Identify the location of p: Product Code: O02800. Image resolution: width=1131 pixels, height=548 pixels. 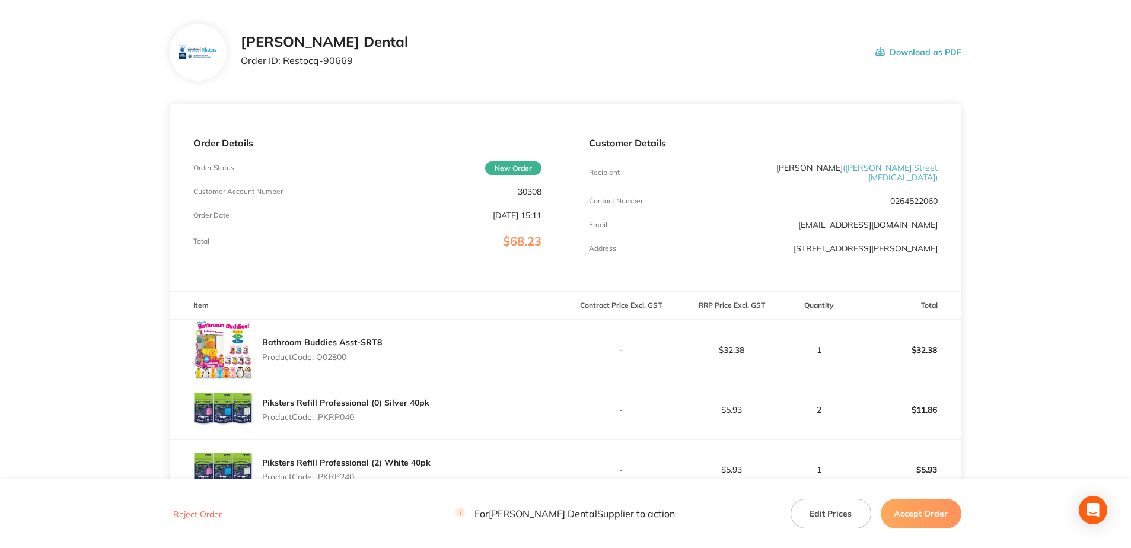
(322, 357).